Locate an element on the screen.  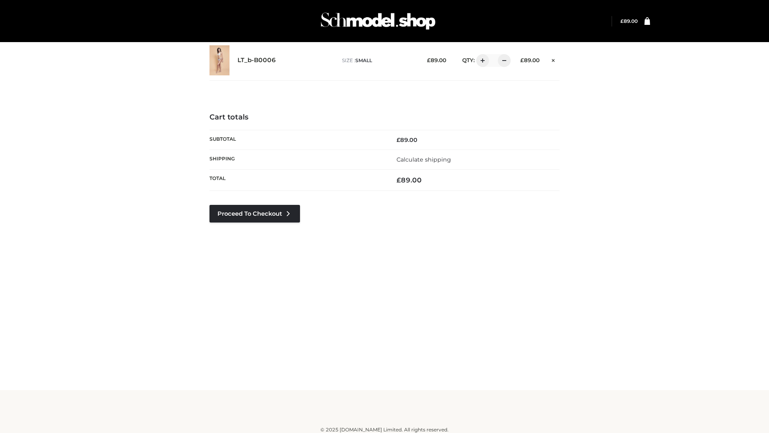
img: LT_b-B0006 - SMALL is located at coordinates (220, 60).